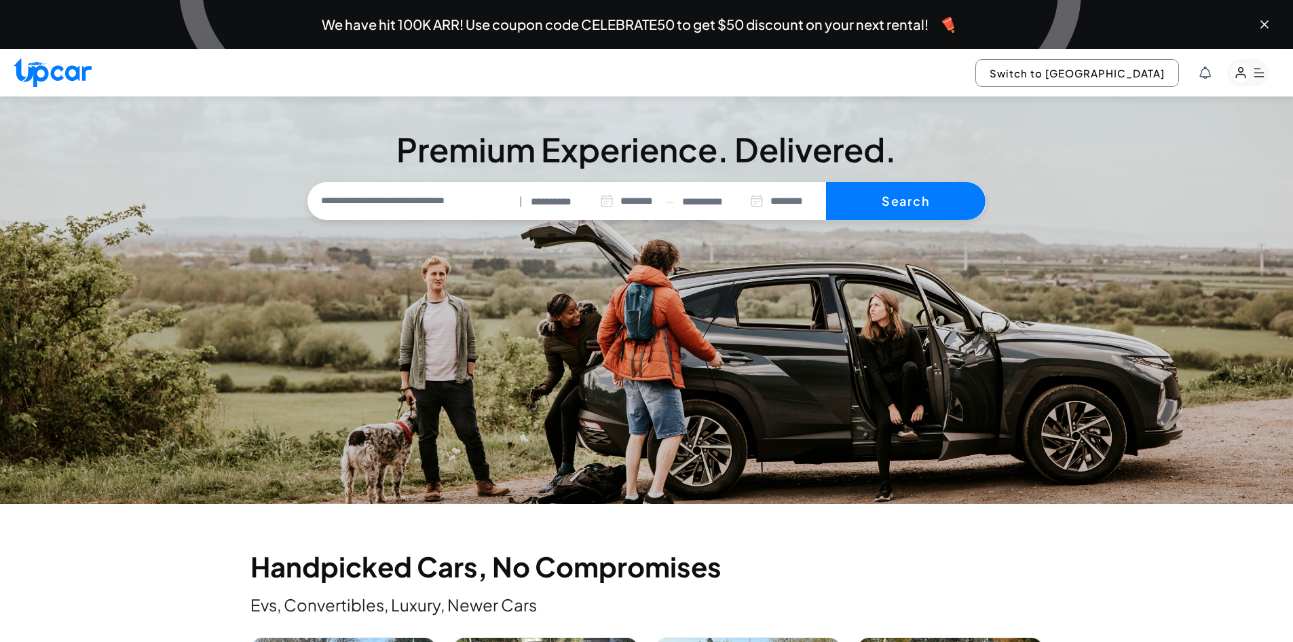  I want to click on button: Close banner, so click(1265, 24).